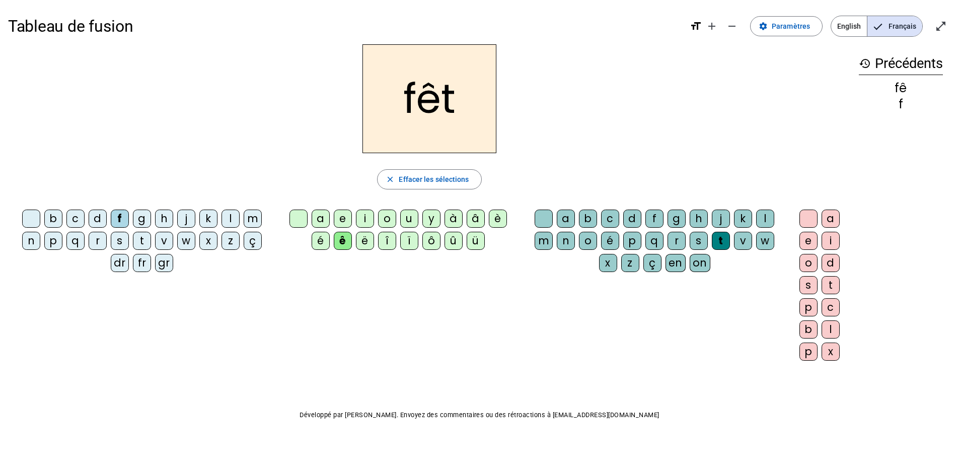  Describe the element at coordinates (876, 26) in the screenshot. I see `mat-button-toggle-group: Language selection` at that location.